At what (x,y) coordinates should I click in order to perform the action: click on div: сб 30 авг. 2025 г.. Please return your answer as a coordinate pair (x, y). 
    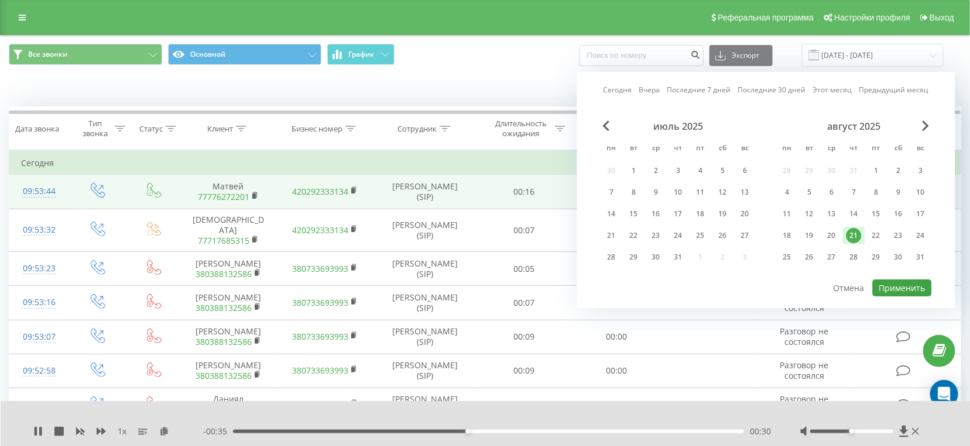
    Looking at the image, I should click on (898, 257).